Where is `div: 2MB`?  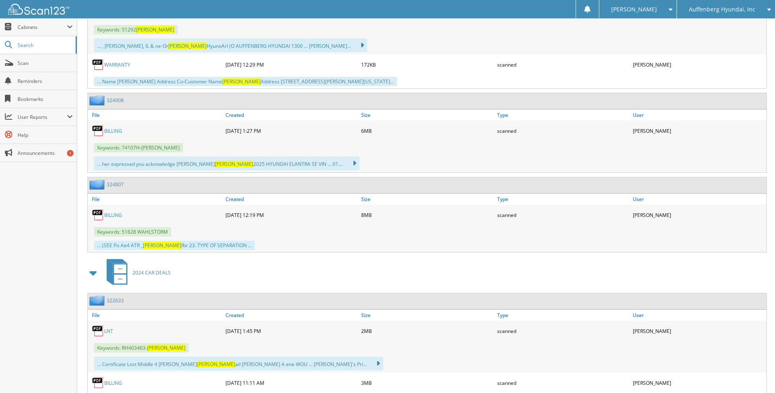 div: 2MB is located at coordinates (427, 331).